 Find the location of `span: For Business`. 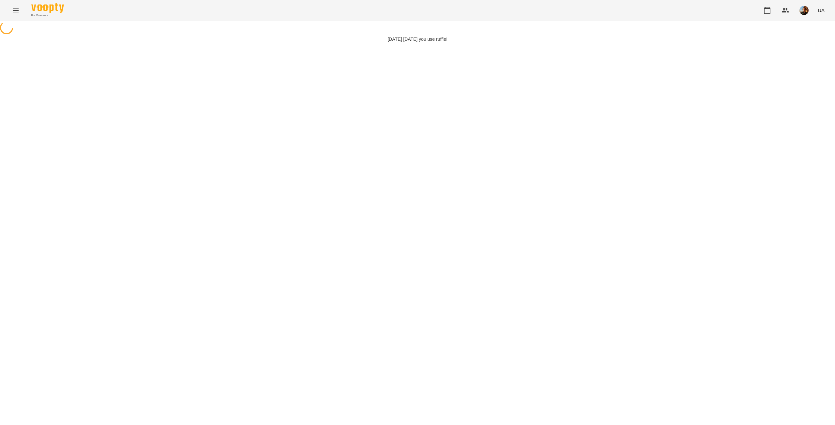

span: For Business is located at coordinates (48, 15).